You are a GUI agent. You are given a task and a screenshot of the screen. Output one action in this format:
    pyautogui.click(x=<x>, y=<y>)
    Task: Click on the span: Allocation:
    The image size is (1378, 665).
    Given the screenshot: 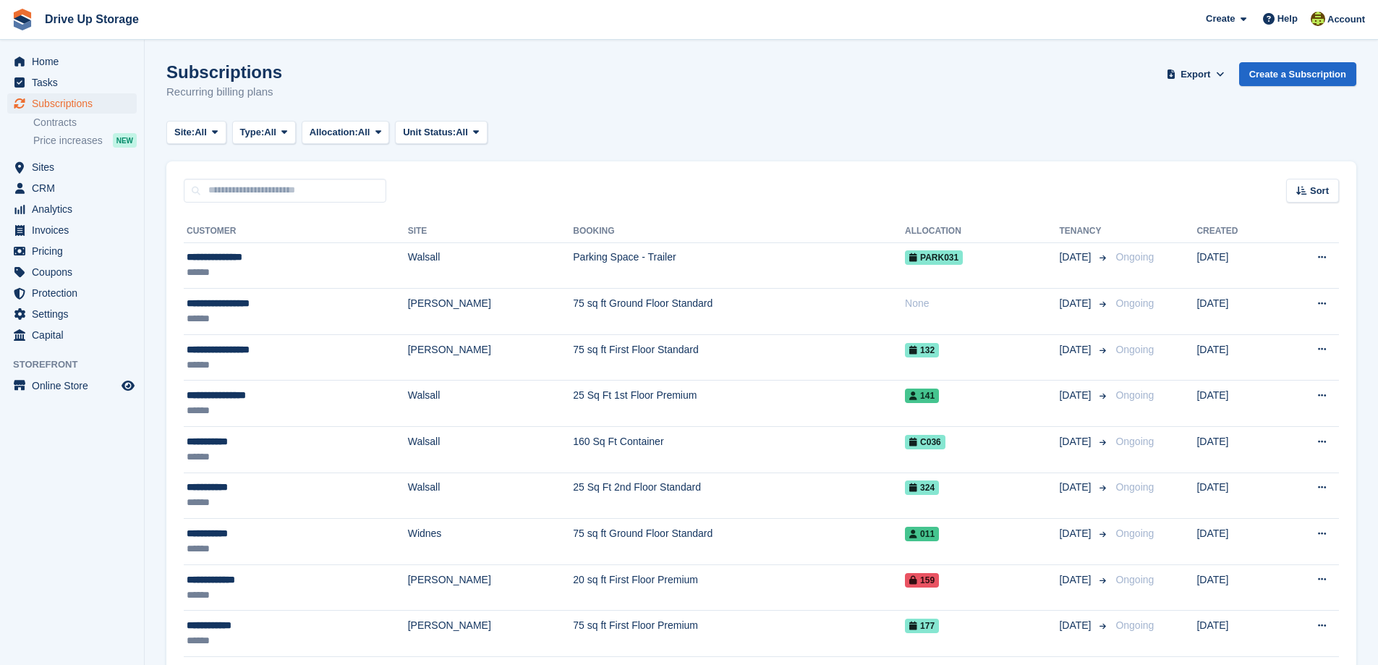 What is the action you would take?
    pyautogui.click(x=334, y=132)
    